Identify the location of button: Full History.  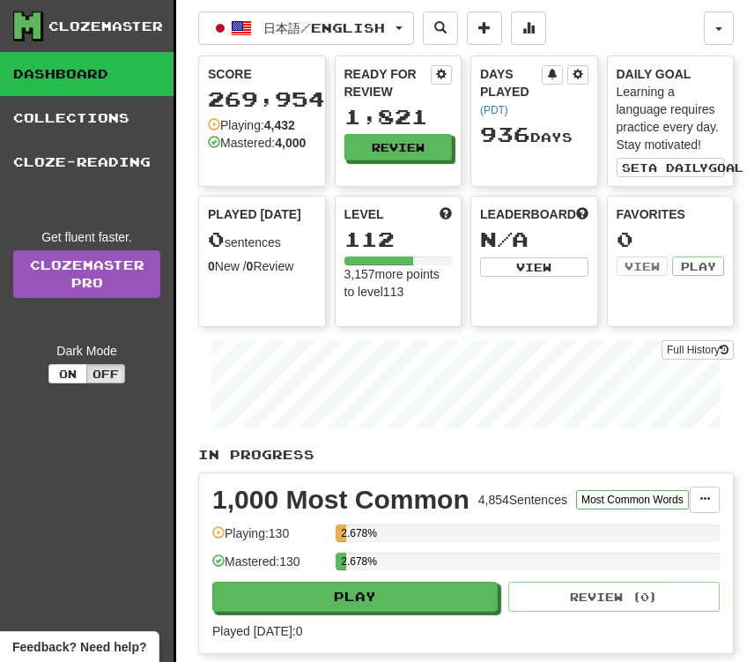
(698, 350).